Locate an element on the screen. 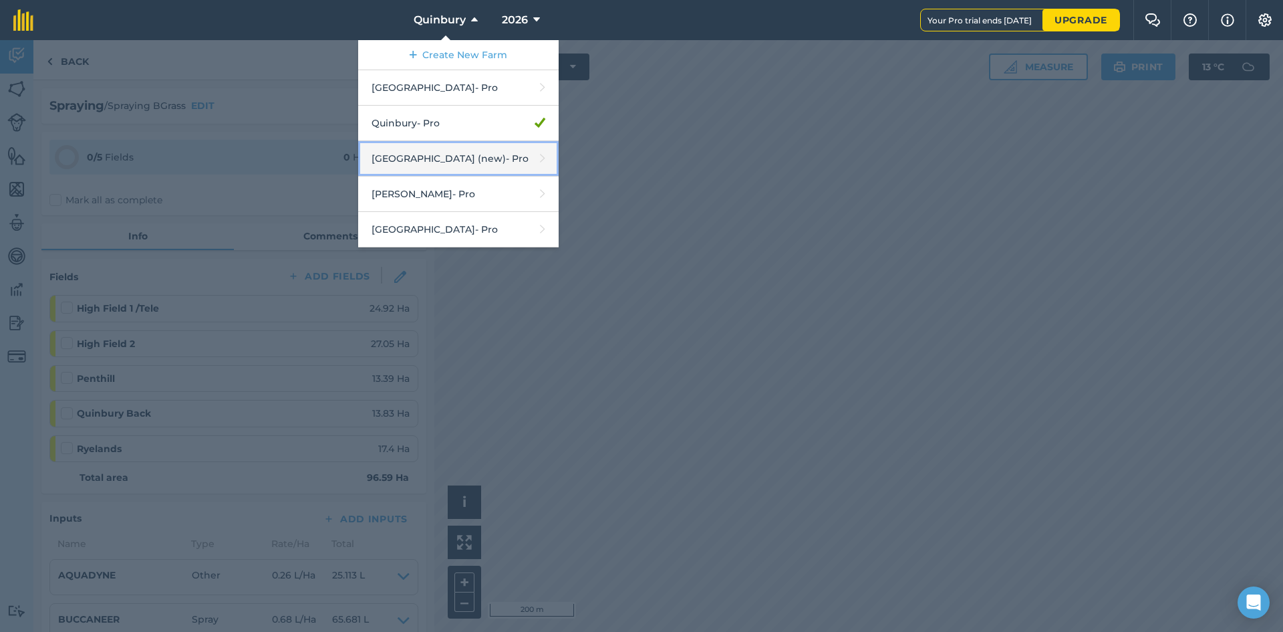 This screenshot has width=1283, height=632. img: Two speech bubbles overlapping with the left bubble in the forefront is located at coordinates (1153, 20).